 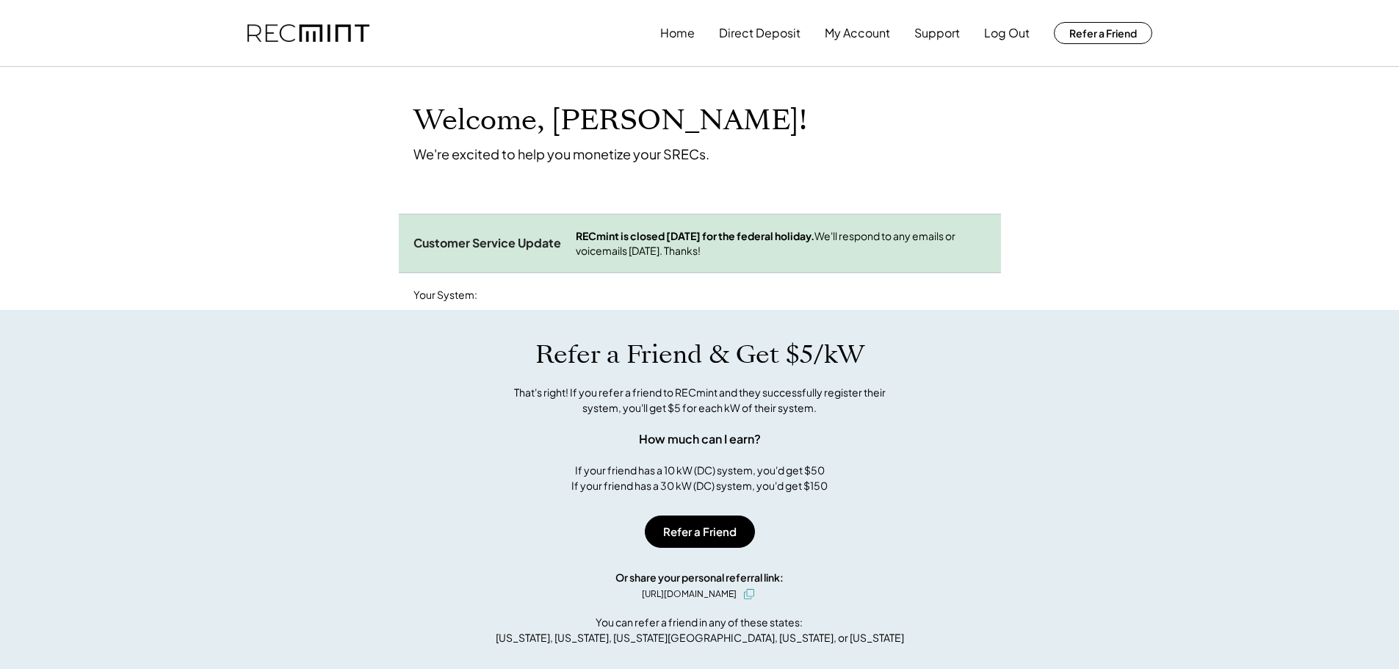 What do you see at coordinates (308, 33) in the screenshot?
I see `img: recmint-logotype%403x.png` at bounding box center [308, 33].